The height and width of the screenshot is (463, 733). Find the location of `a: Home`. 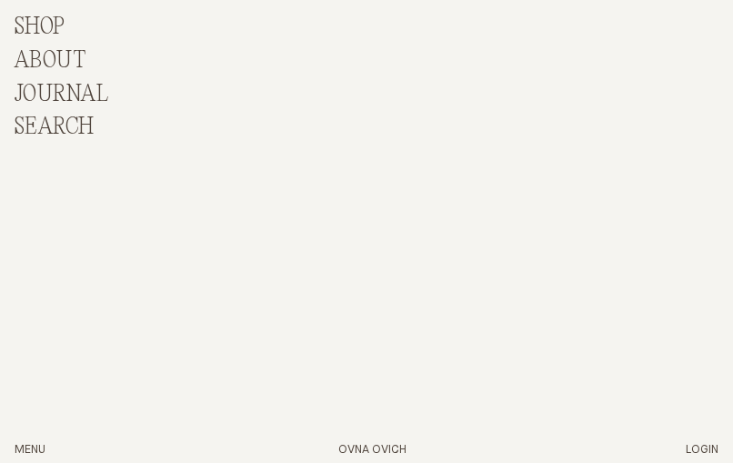

a: Home is located at coordinates (372, 449).